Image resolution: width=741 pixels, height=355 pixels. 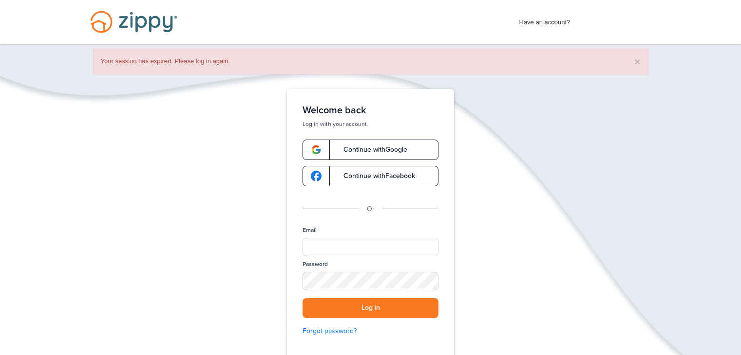 What do you see at coordinates (374, 176) in the screenshot?
I see `span: Continue with Facebook` at bounding box center [374, 176].